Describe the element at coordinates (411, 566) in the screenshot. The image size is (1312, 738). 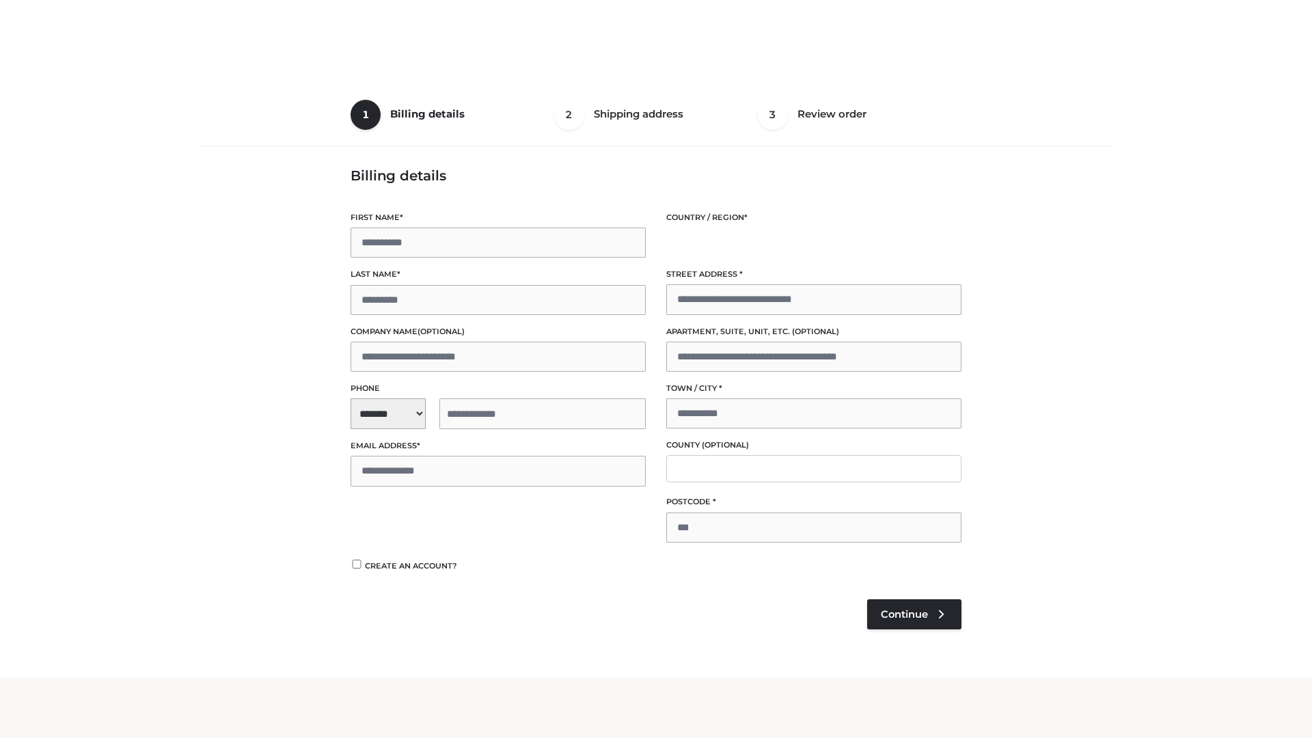
I see `span: Create an account?` at that location.